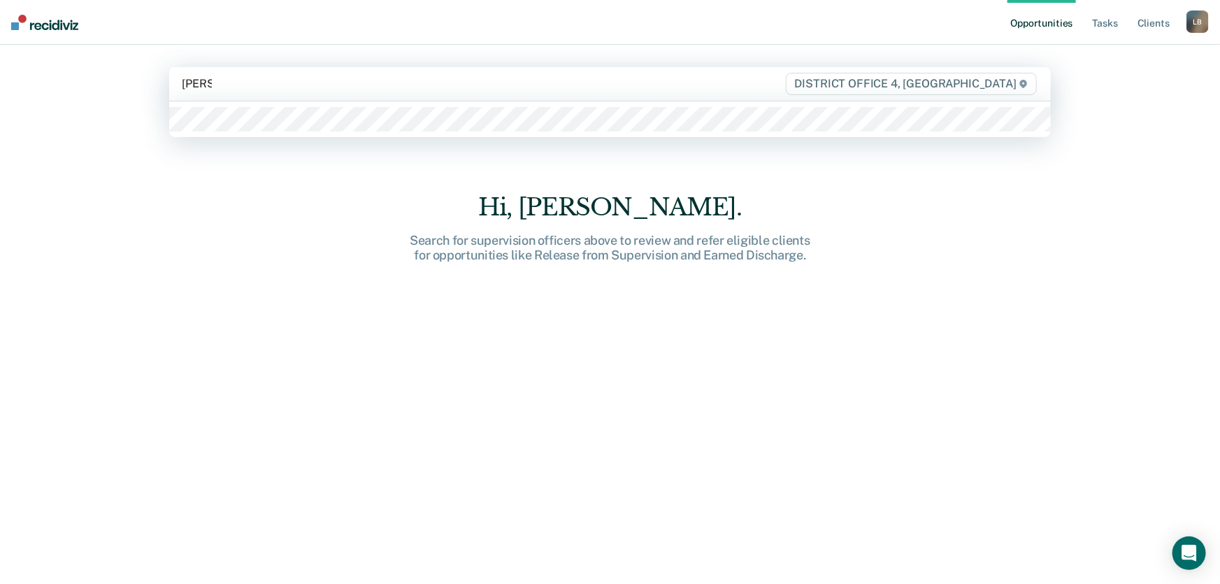  What do you see at coordinates (610, 247) in the screenshot?
I see `div: Search for supervision officers above to review and refer eligible clients for opportunities like...` at bounding box center [610, 247].